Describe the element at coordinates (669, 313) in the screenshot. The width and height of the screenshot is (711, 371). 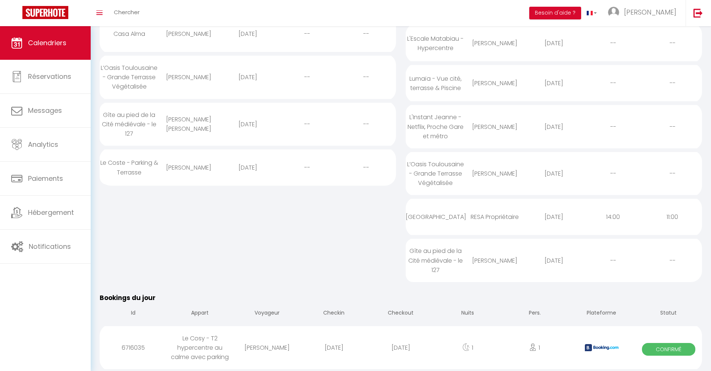
I see `th: Statut` at that location.